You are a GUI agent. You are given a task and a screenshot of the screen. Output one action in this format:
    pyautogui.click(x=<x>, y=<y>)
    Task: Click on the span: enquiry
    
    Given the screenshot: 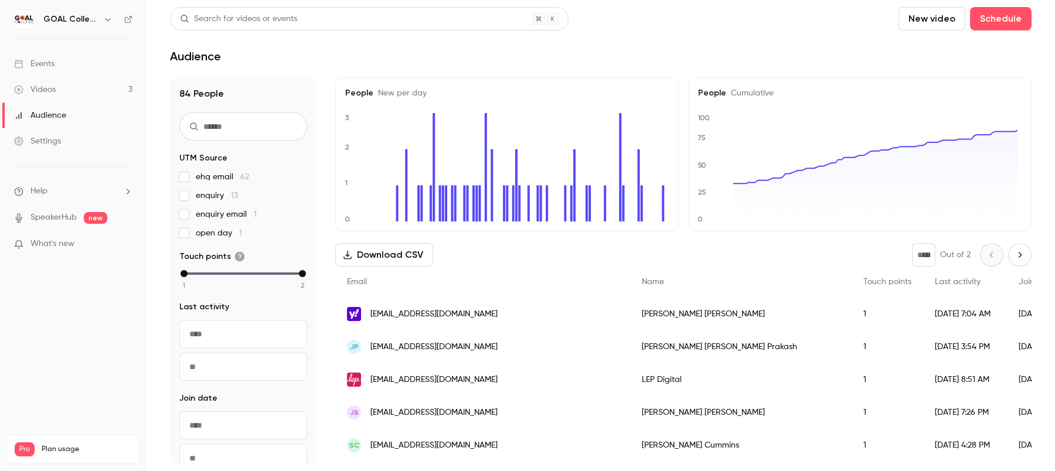 What is the action you would take?
    pyautogui.click(x=217, y=196)
    